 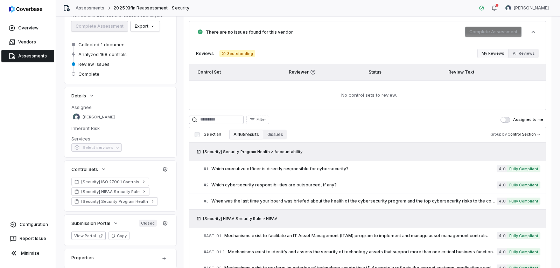 What do you see at coordinates (372, 185) in the screenshot?
I see `a: #2Which cybersecurity responsibilities are outsourced, if any?4.0Fully Compliant` at bounding box center [372, 185].